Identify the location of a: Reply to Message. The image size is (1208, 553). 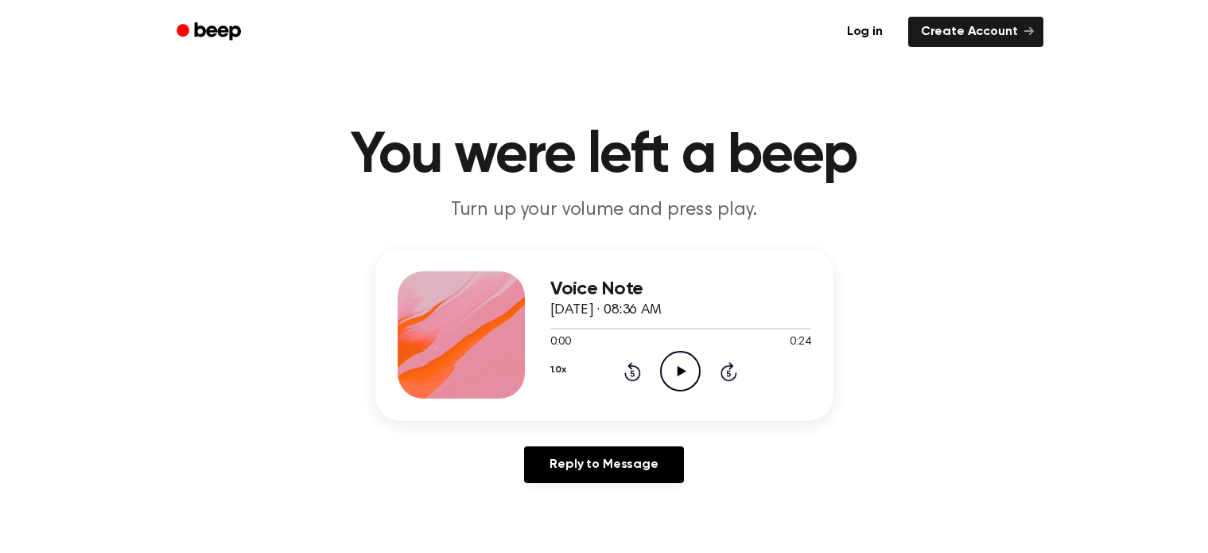
(604, 465).